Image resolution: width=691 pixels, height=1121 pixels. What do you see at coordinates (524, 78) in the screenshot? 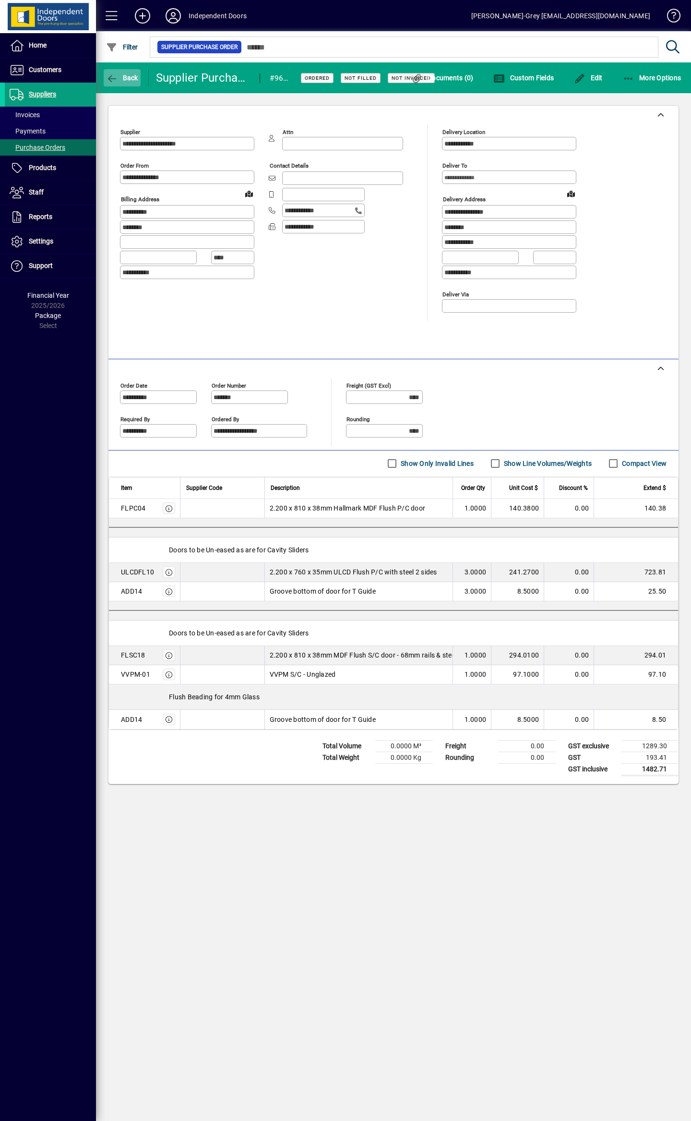
I see `button: Custom Fields` at bounding box center [524, 78].